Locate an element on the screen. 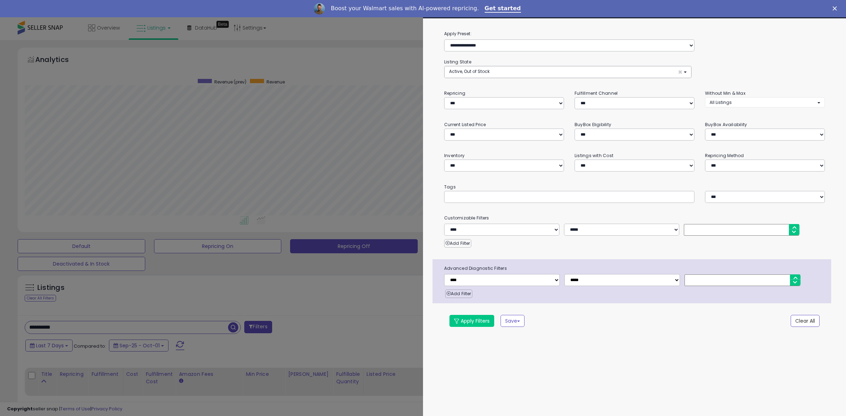  small: Inventory is located at coordinates (454, 155).